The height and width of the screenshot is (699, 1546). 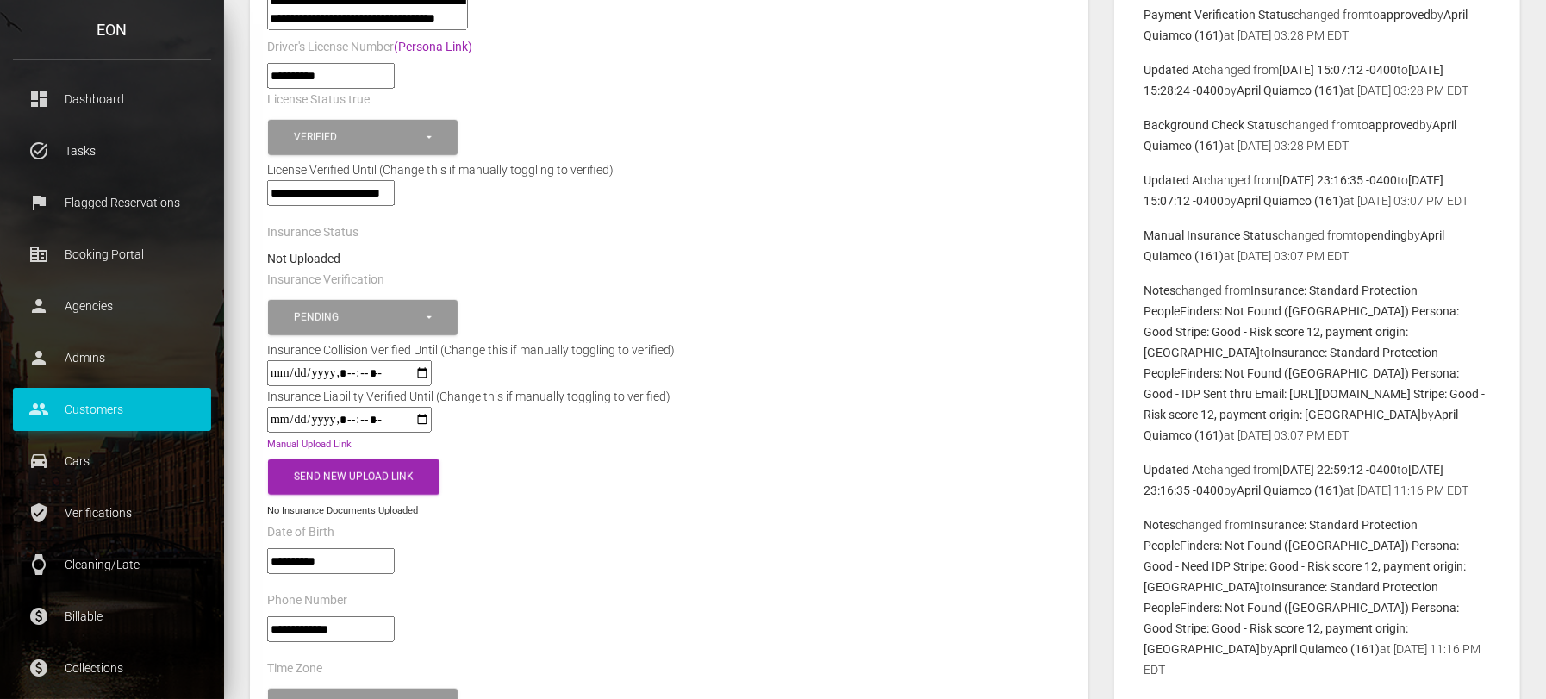 What do you see at coordinates (112, 99) in the screenshot?
I see `a: dashboard Dashboard` at bounding box center [112, 99].